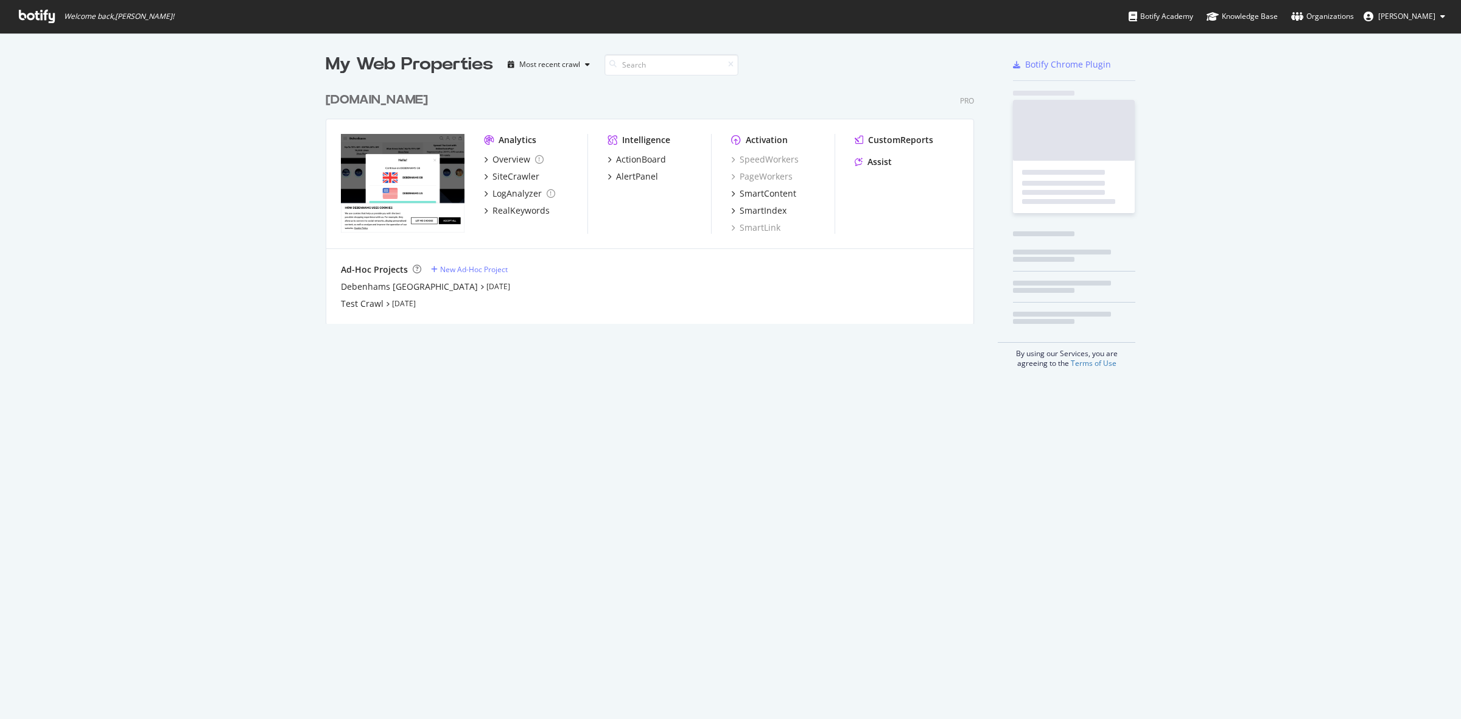 Image resolution: width=1461 pixels, height=719 pixels. What do you see at coordinates (900, 140) in the screenshot?
I see `div: CustomReports` at bounding box center [900, 140].